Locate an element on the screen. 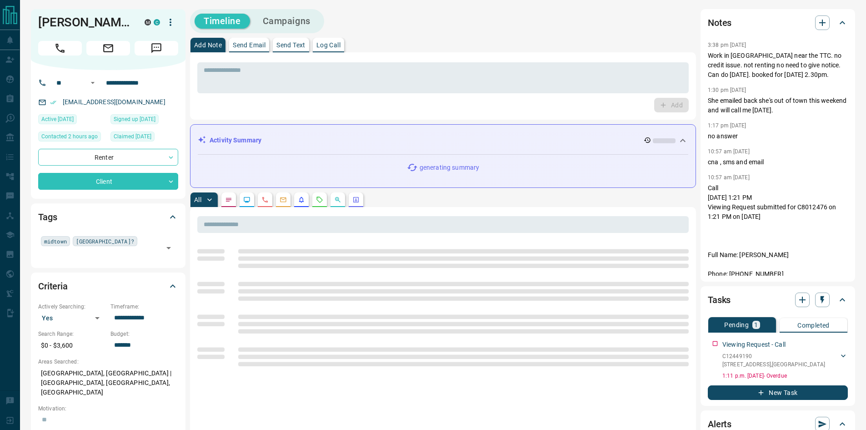  p: Timeframe: is located at coordinates (144, 306).